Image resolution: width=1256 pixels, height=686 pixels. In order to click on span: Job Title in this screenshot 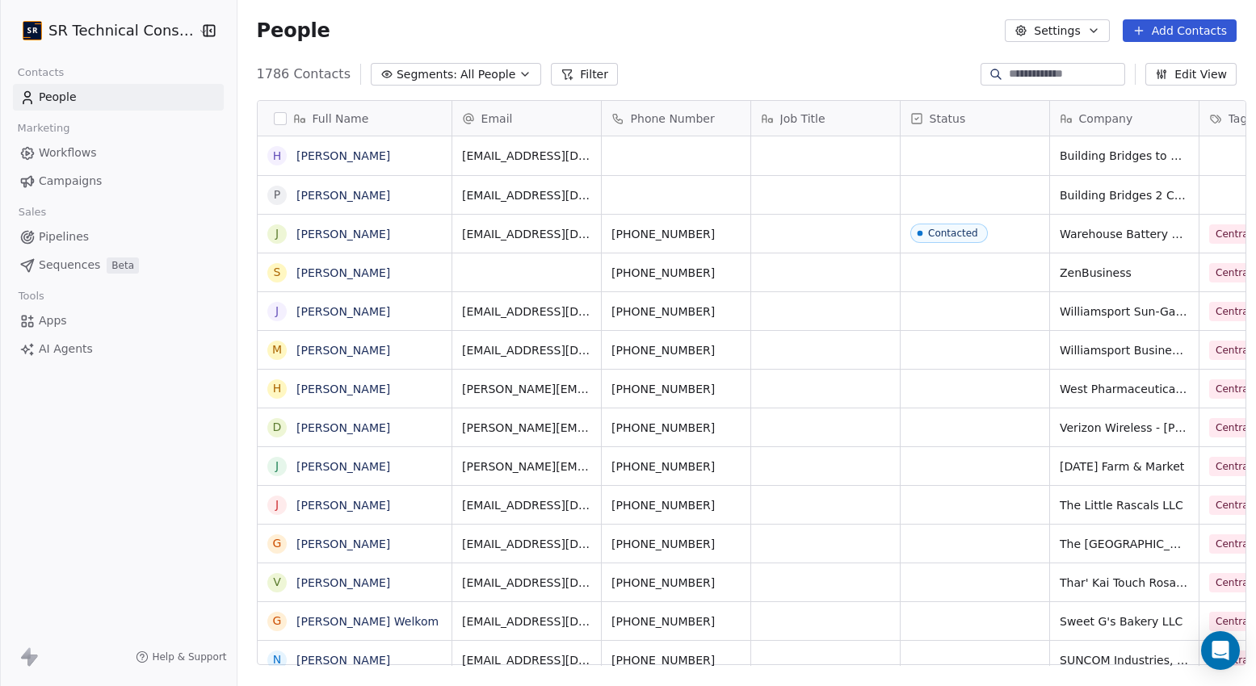, I will do `click(803, 119)`.